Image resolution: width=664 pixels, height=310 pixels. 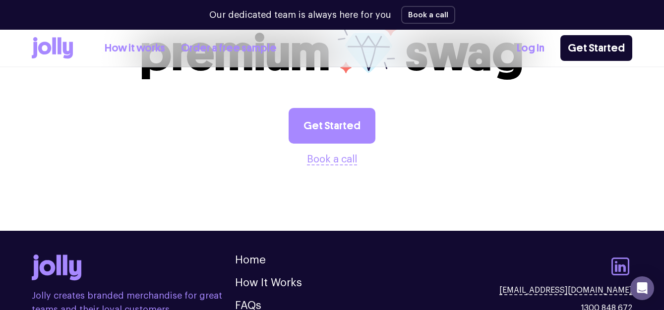 What do you see at coordinates (530, 48) in the screenshot?
I see `a: Log In` at bounding box center [530, 48].